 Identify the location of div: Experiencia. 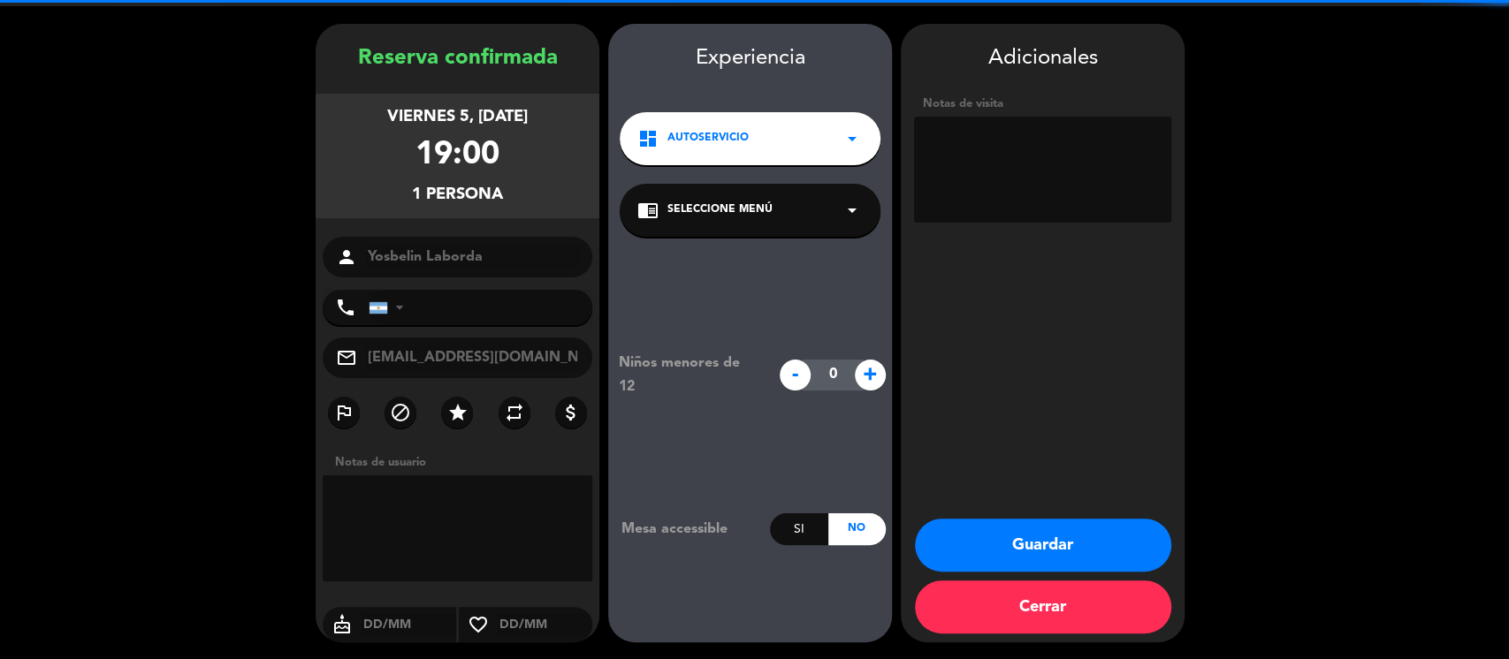
(750, 58).